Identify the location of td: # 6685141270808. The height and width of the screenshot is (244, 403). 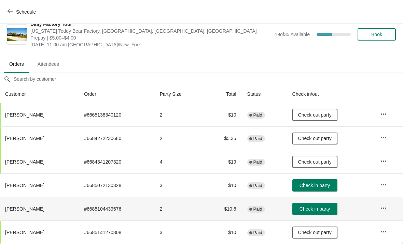
(116, 233).